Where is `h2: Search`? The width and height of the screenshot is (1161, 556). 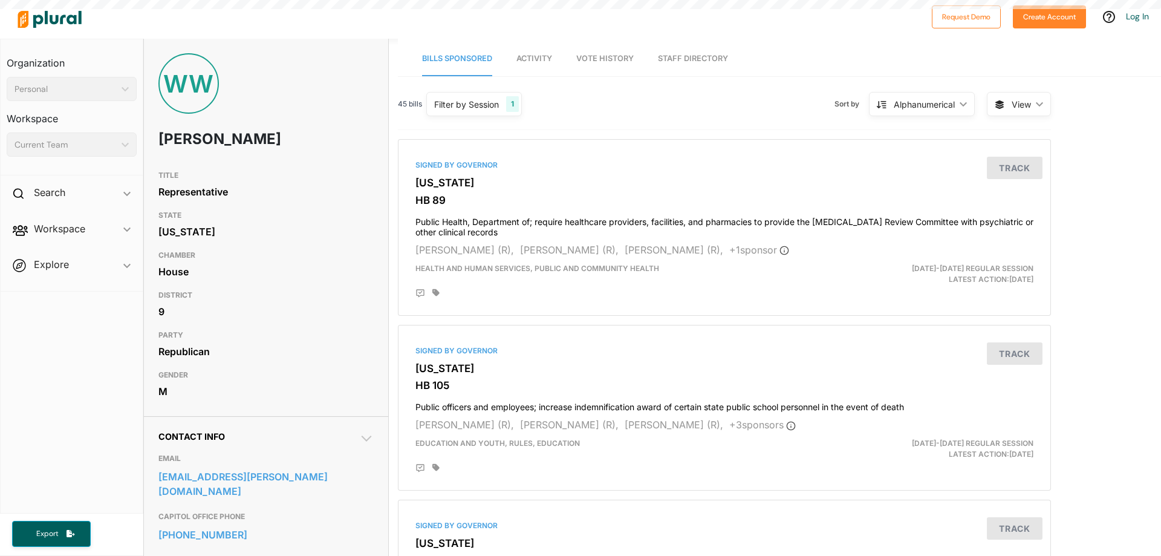 h2: Search is located at coordinates (50, 192).